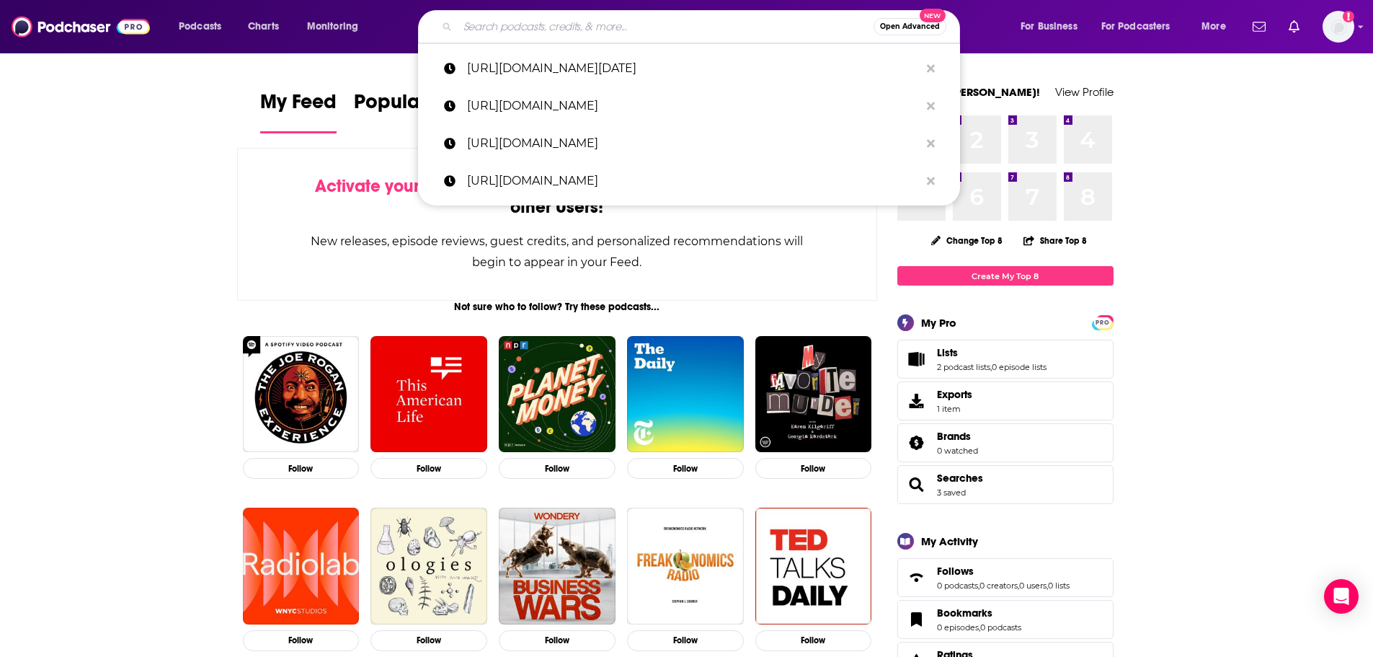 This screenshot has width=1373, height=657. Describe the element at coordinates (665, 27) in the screenshot. I see `input: Search podcasts, credits, & more...` at that location.